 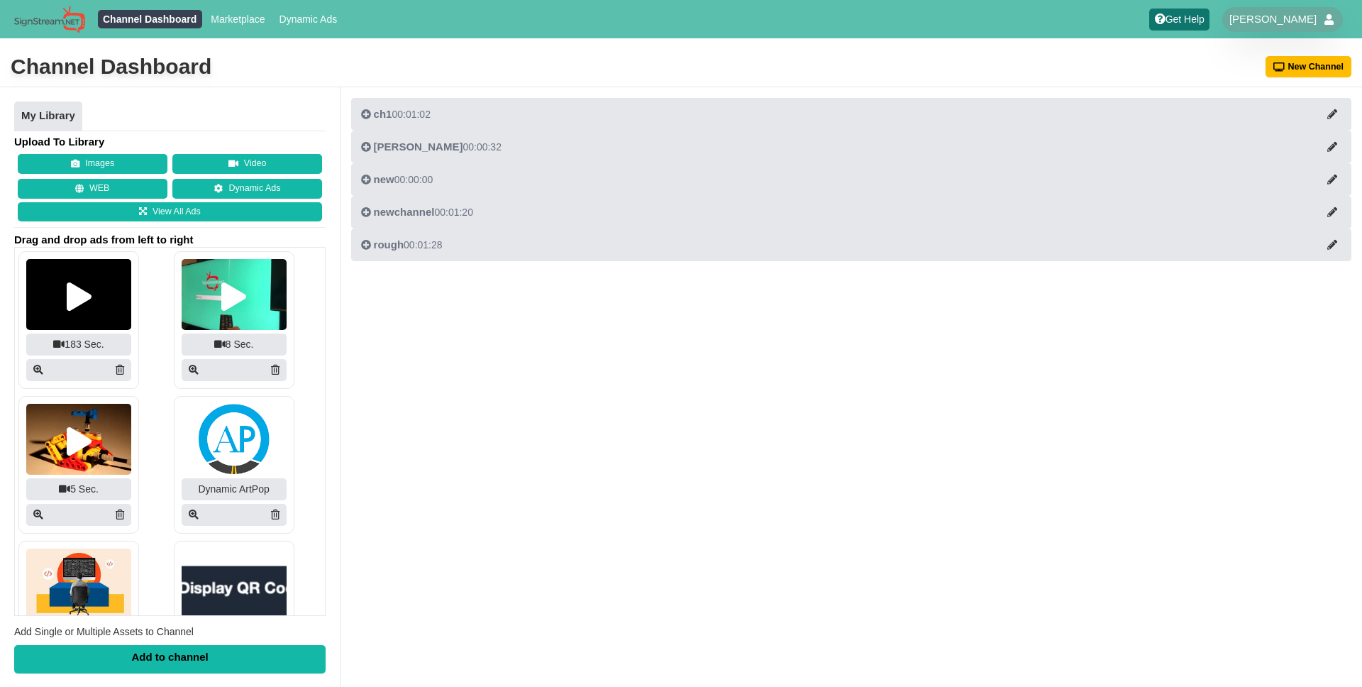 What do you see at coordinates (851, 212) in the screenshot?
I see `button: newchannel00:01:20` at bounding box center [851, 212].